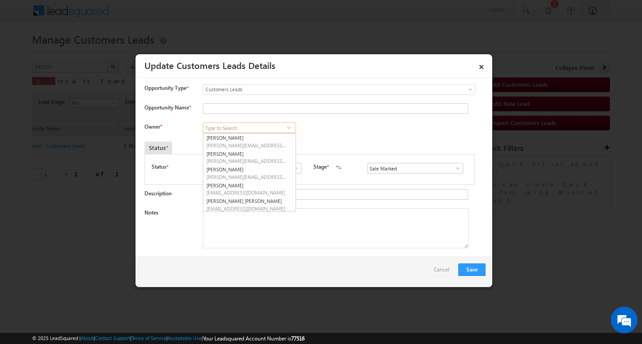  Describe the element at coordinates (443, 272) in the screenshot. I see `a: Cancel` at that location.